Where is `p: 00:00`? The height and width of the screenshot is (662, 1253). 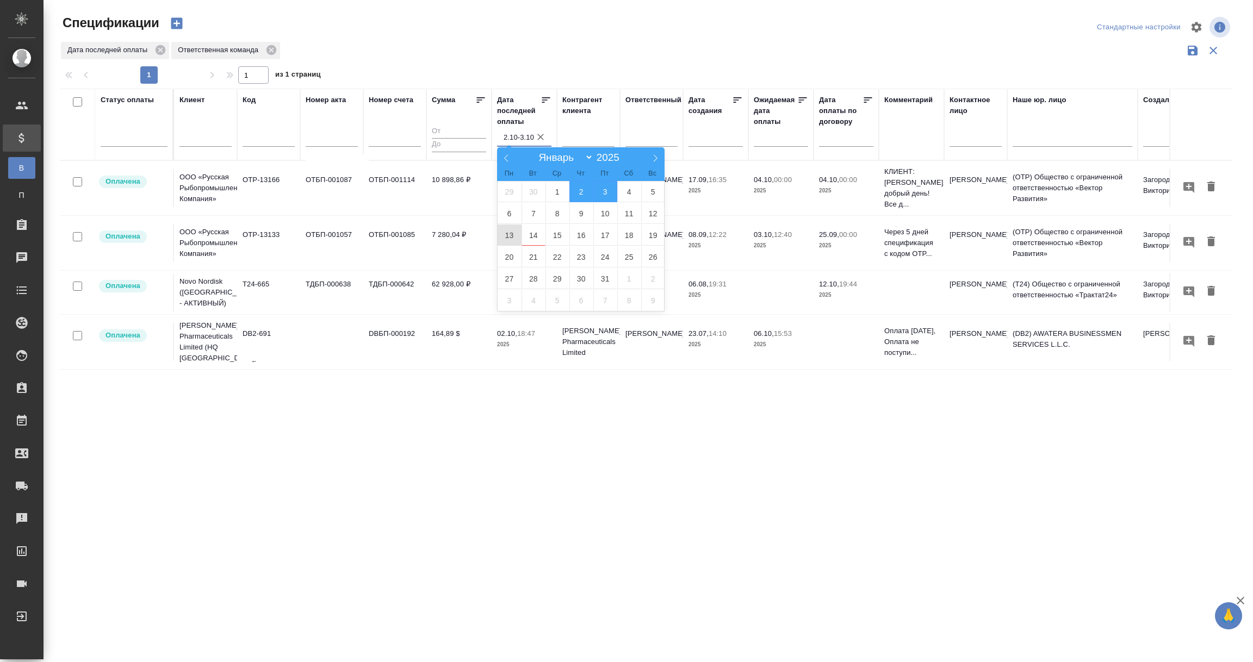
p: 00:00 is located at coordinates (782, 179).